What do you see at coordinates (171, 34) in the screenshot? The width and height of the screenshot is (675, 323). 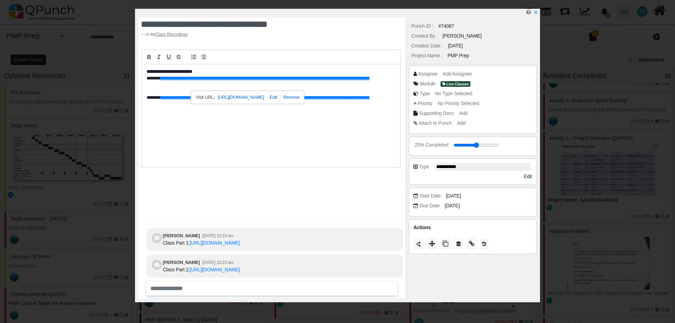 I see `u: Class Recordings` at bounding box center [171, 34].